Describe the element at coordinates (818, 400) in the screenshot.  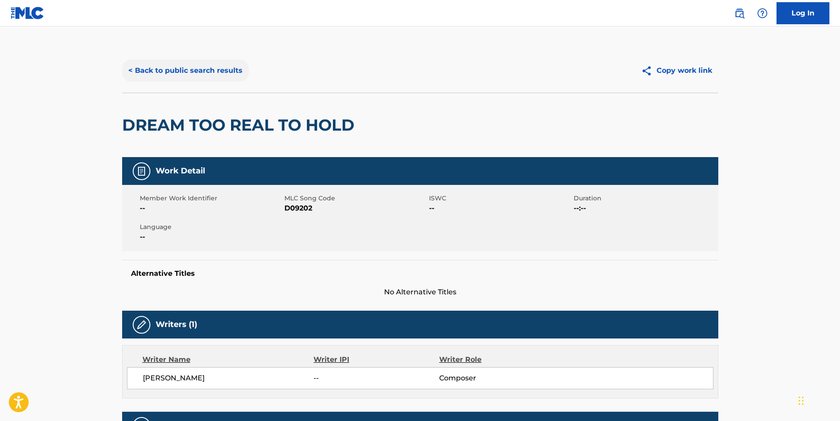
I see `div: Chat Widget` at that location.